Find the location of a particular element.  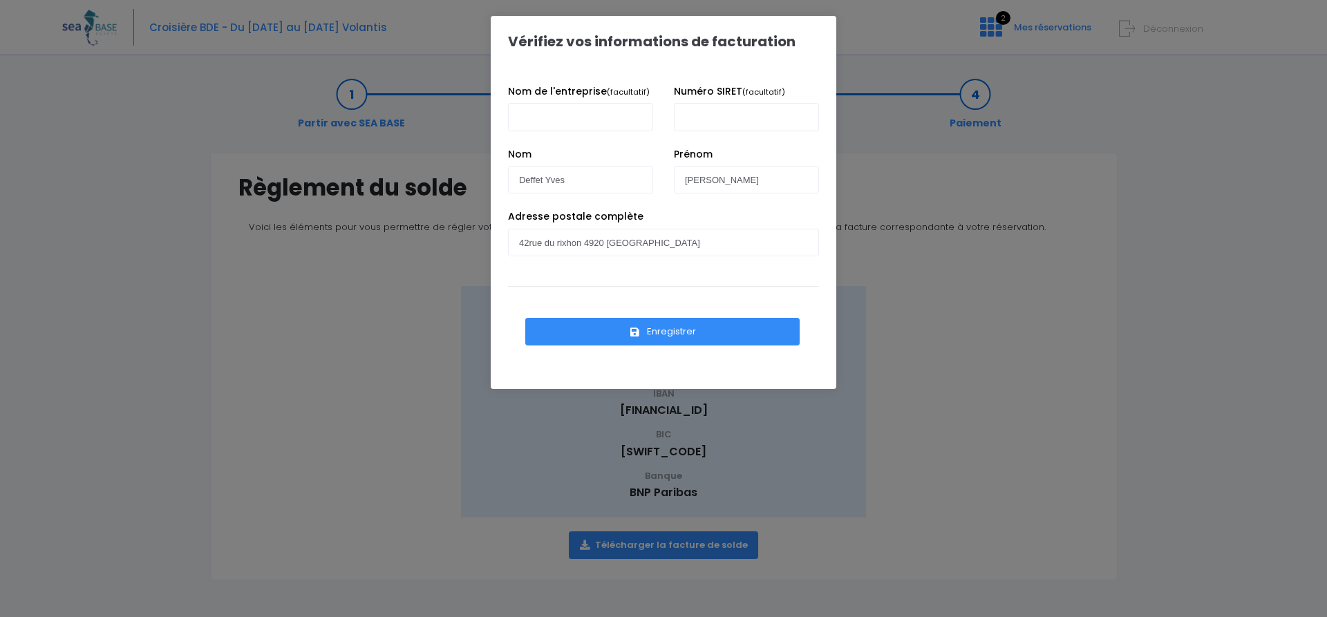

label: Nom is located at coordinates (520, 154).